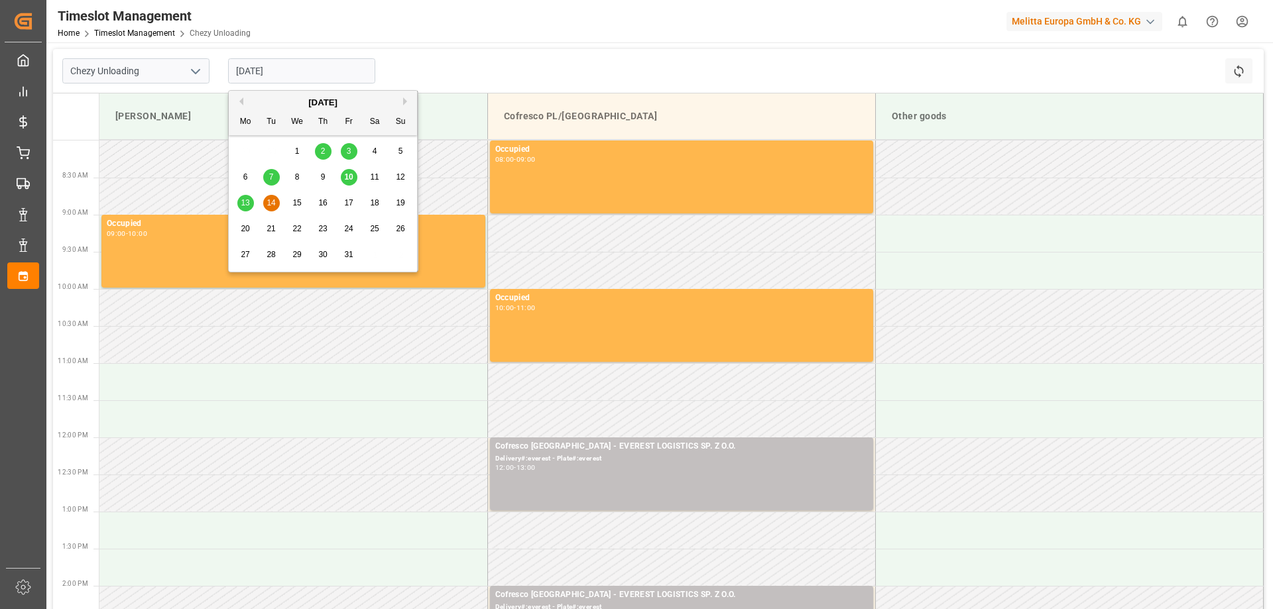 The height and width of the screenshot is (609, 1273). Describe the element at coordinates (1182, 21) in the screenshot. I see `button: show 0 new notifications` at that location.